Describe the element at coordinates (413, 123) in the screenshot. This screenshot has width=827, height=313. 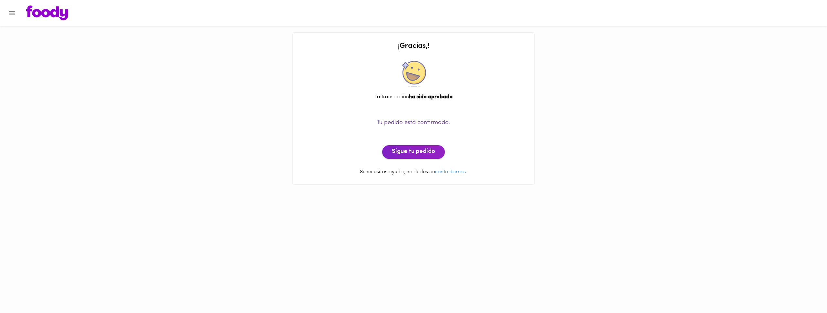
I see `span: Tu pedido está confirmado.` at that location.